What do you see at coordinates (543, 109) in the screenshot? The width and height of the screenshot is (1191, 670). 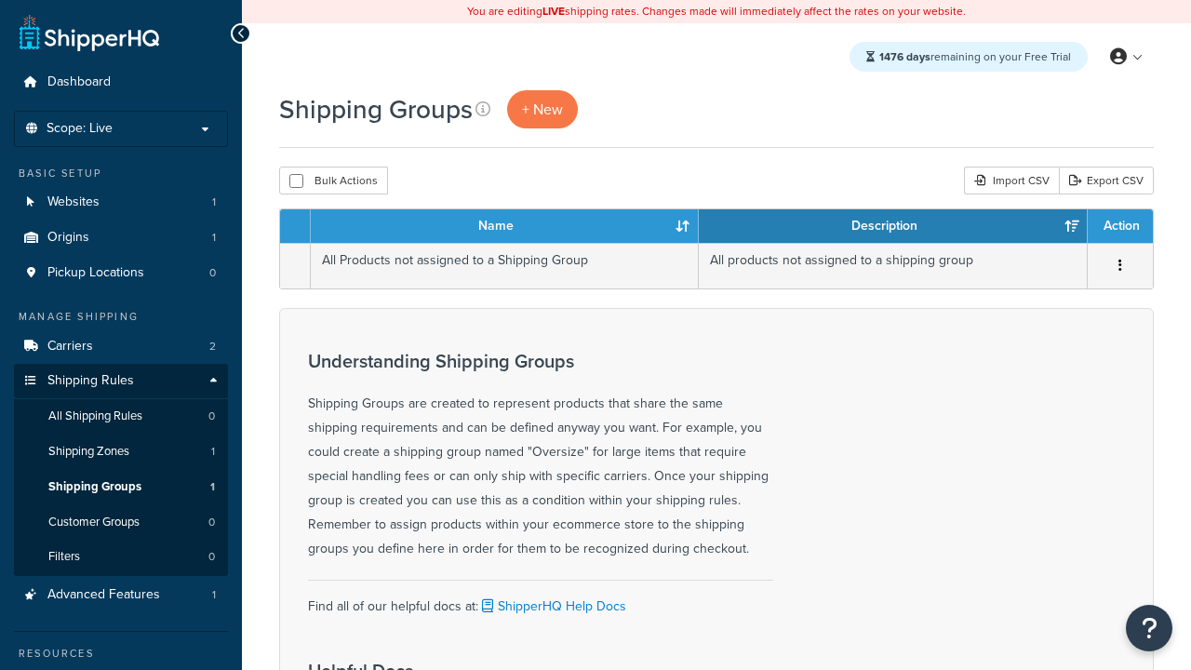 I see `a: + New` at bounding box center [543, 109].